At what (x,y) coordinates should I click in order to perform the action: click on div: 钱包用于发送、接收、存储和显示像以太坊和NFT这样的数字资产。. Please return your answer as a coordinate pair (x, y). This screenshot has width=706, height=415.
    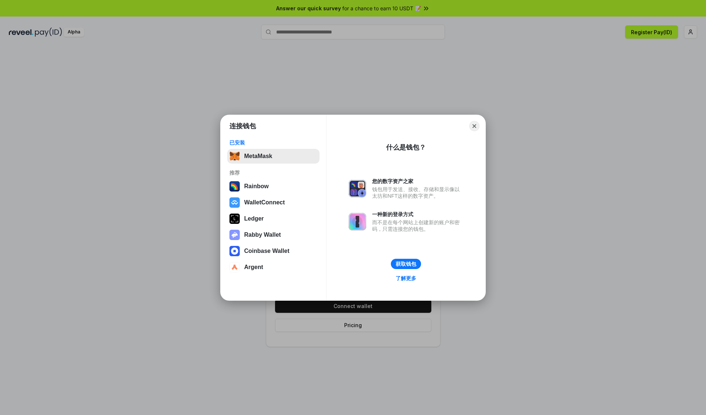
    Looking at the image, I should click on (417, 193).